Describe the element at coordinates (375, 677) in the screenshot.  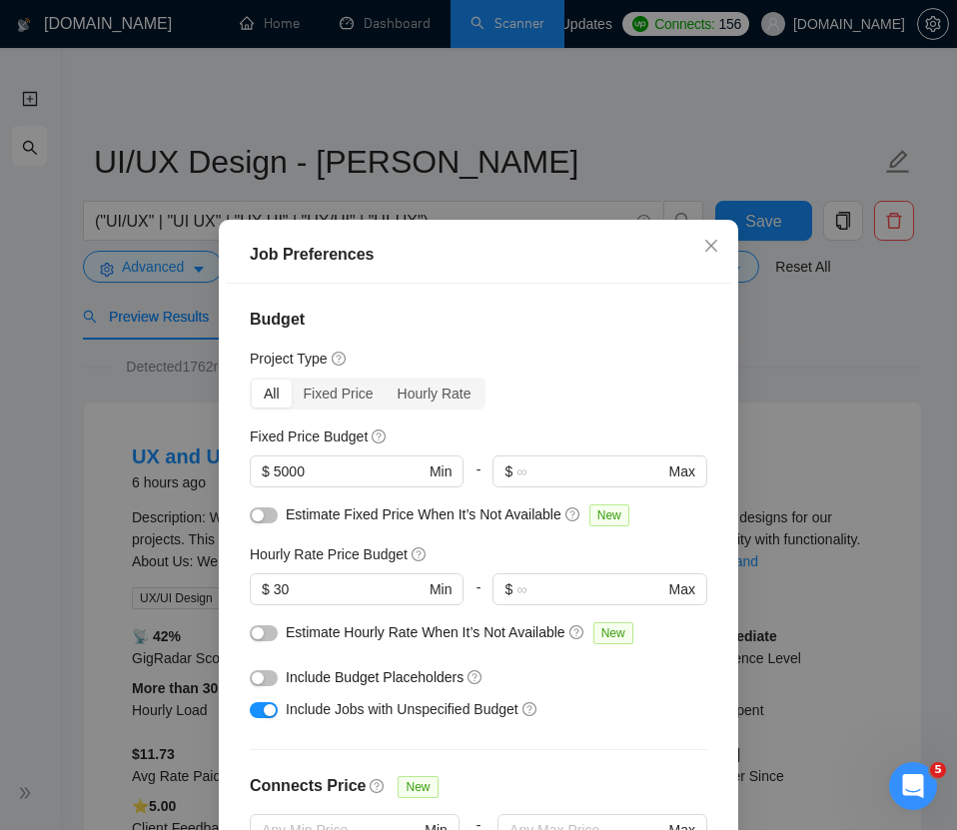
I see `span: Include Budget Placeholders` at that location.